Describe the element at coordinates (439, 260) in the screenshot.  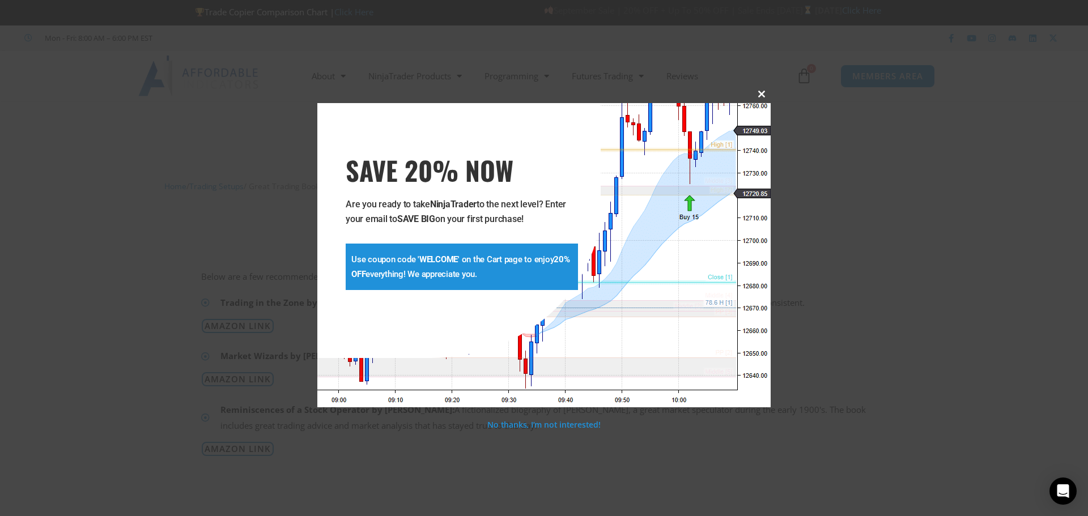
I see `strong: WELCOME` at that location.